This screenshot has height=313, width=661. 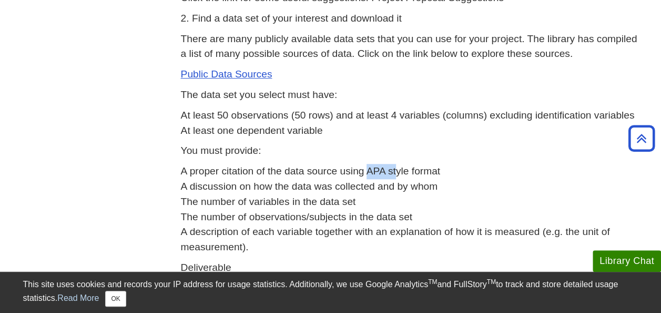 I want to click on button: Close, so click(x=115, y=298).